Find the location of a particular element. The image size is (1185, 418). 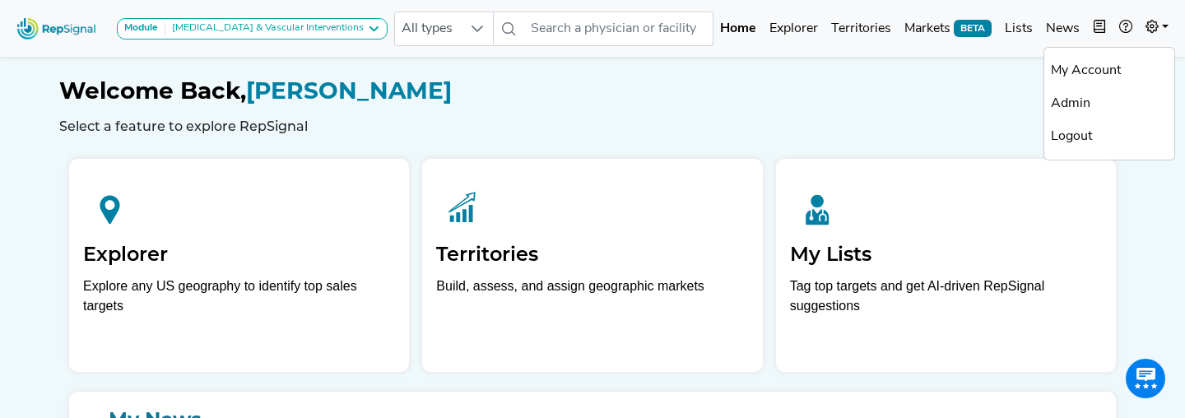

h6: Select a feature to explore RepSignal is located at coordinates (593, 126).